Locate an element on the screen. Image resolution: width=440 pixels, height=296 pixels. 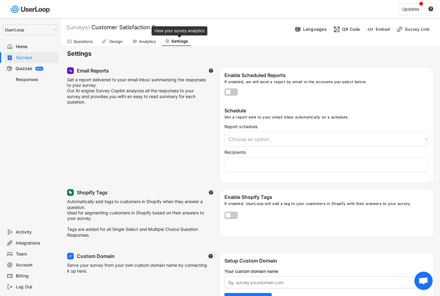
img: userloop-logo-01.svg is located at coordinates (30, 9).